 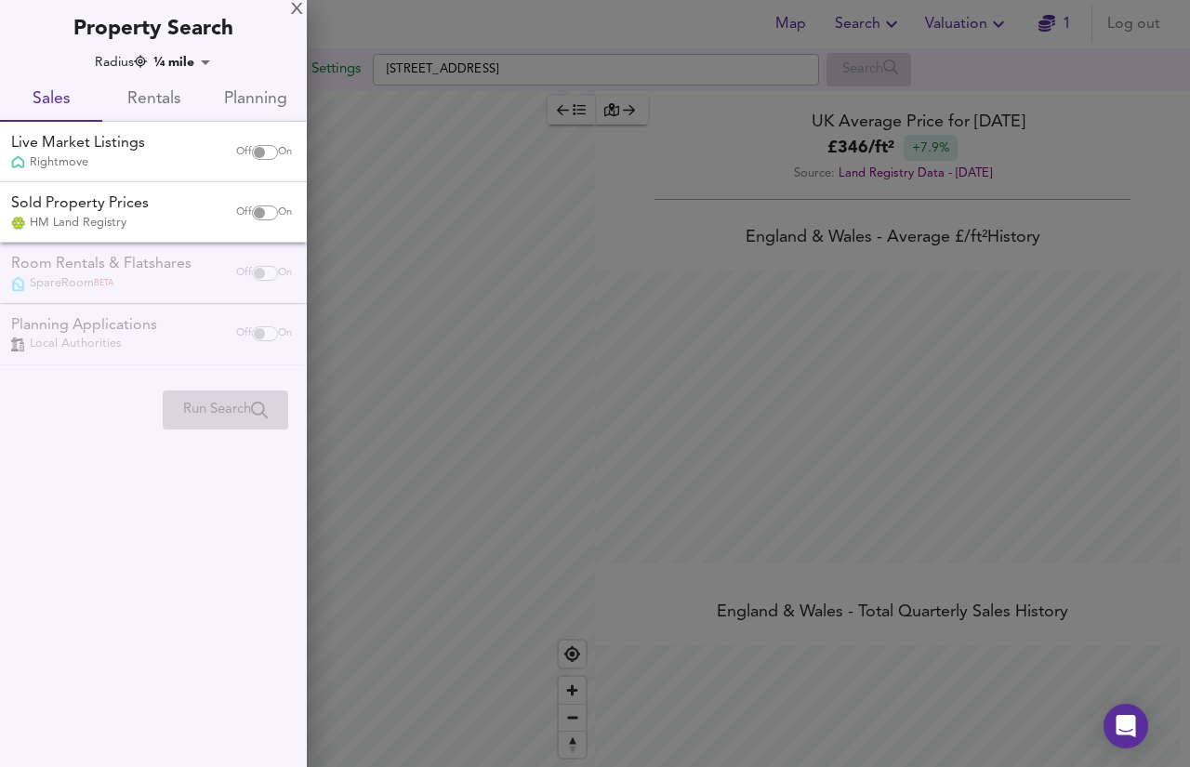 I want to click on div: Rightmove, so click(x=78, y=163).